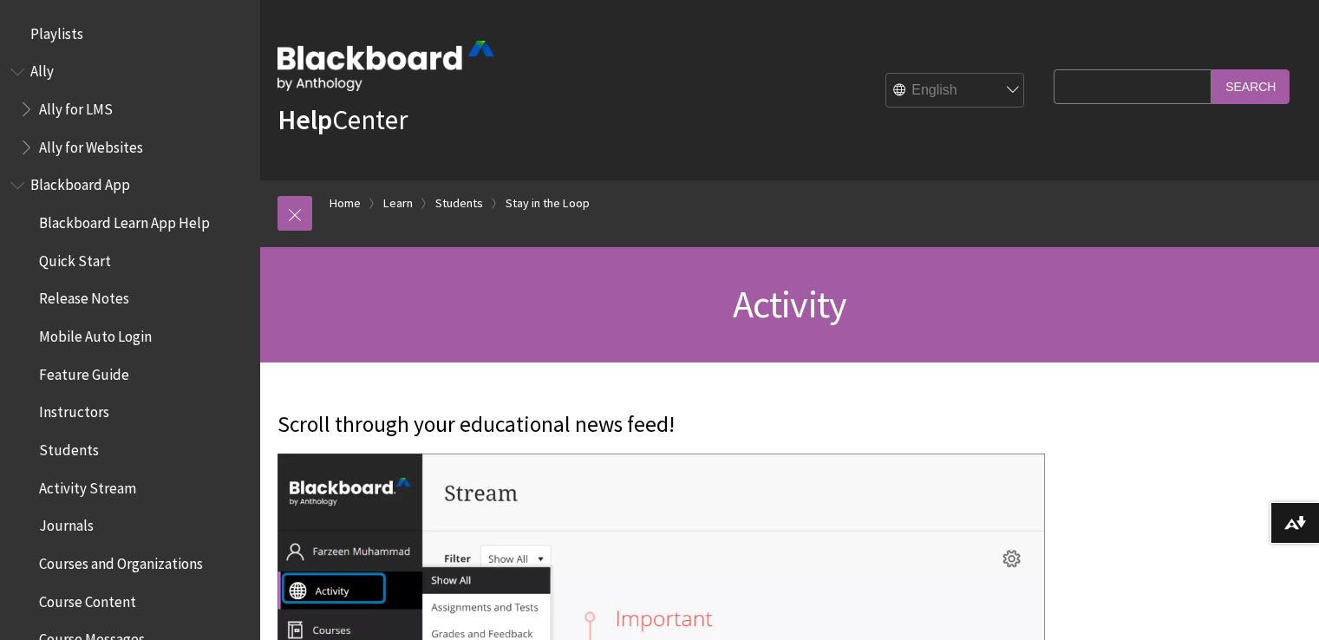  What do you see at coordinates (661, 425) in the screenshot?
I see `p: Scroll through your educational news feed!` at bounding box center [661, 425].